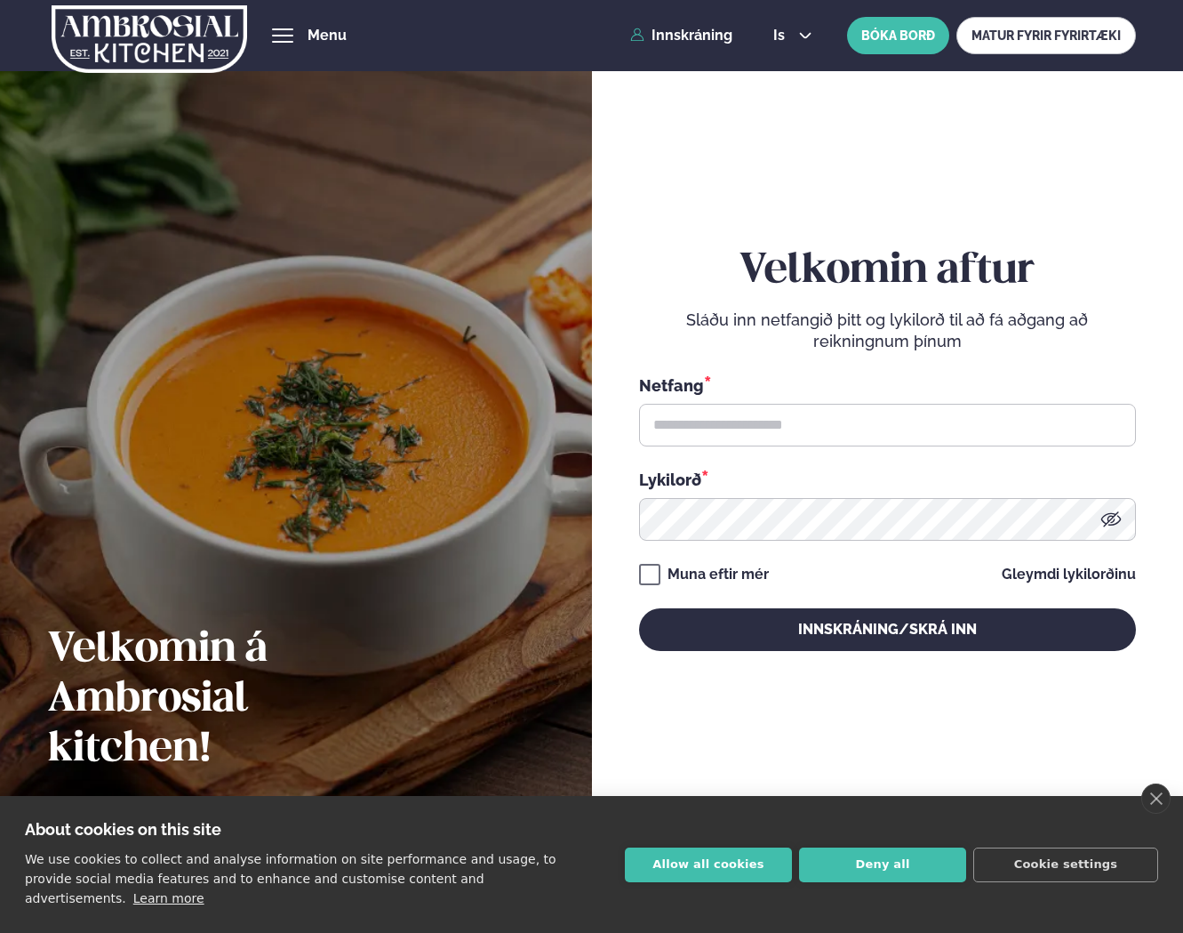  I want to click on img: logo, so click(149, 39).